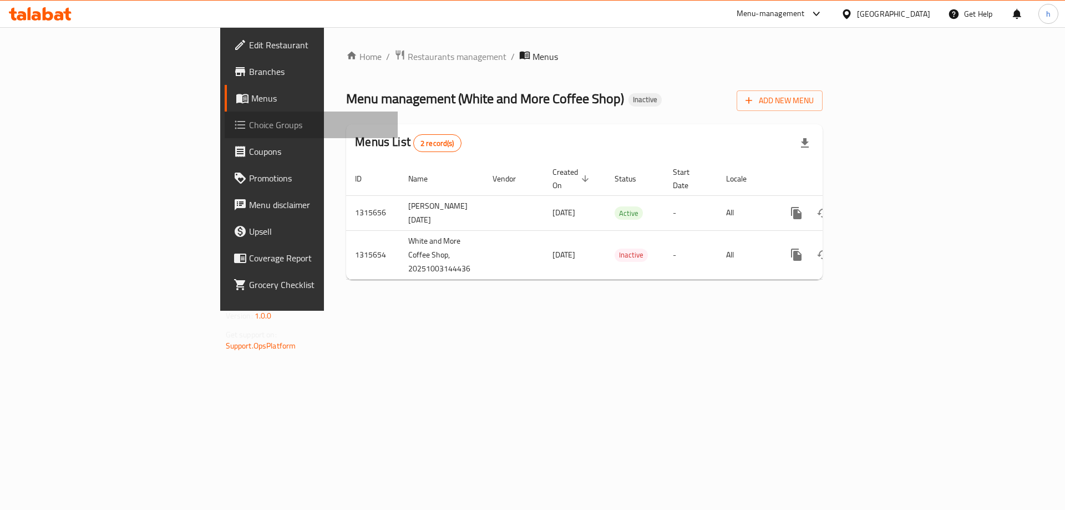  What do you see at coordinates (622, 221) in the screenshot?
I see `table: enhanced table` at bounding box center [622, 221].